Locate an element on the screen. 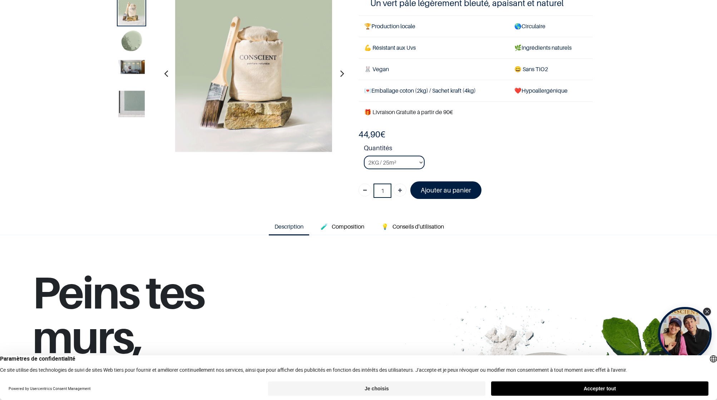  font: Ajouter au panier is located at coordinates (446, 190).